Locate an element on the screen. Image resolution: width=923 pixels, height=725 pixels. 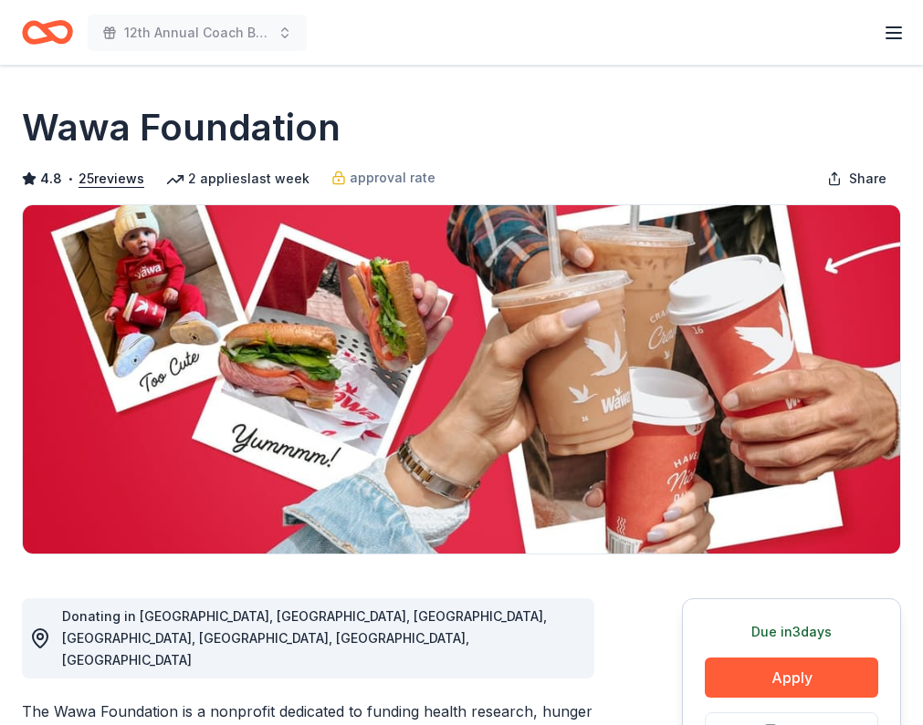
span: approval rate is located at coordinates (392, 178).